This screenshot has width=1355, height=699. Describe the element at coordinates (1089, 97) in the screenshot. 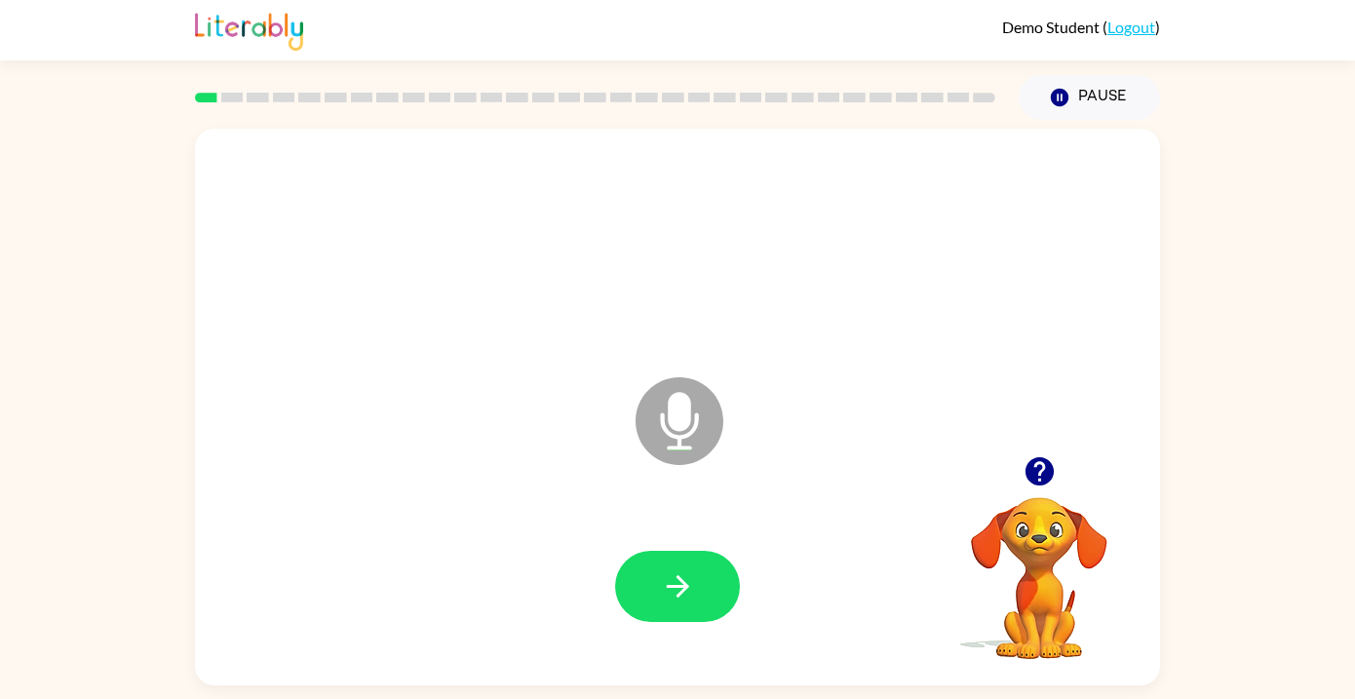

I see `button: Pause` at that location.